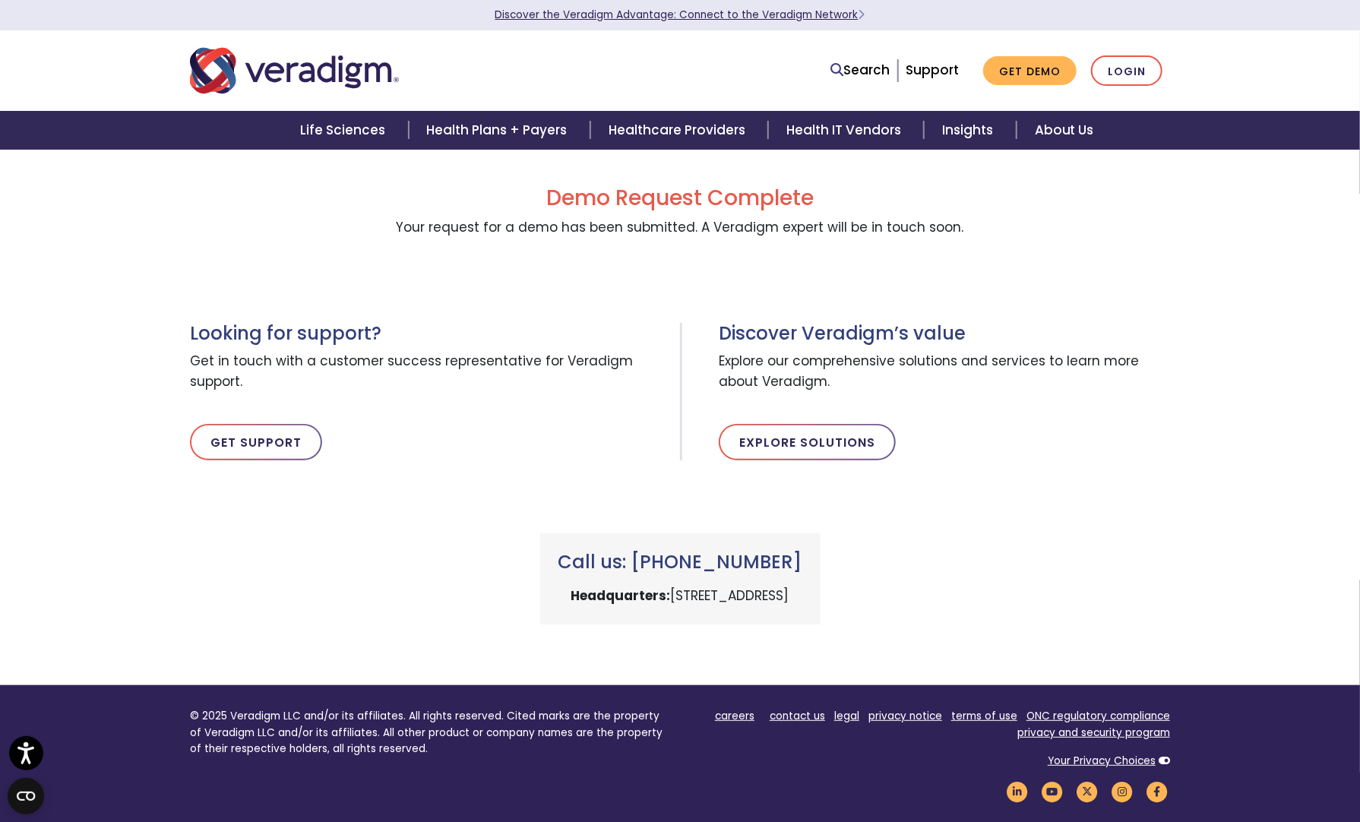  I want to click on h3: Discover Veradigm’s value, so click(944, 334).